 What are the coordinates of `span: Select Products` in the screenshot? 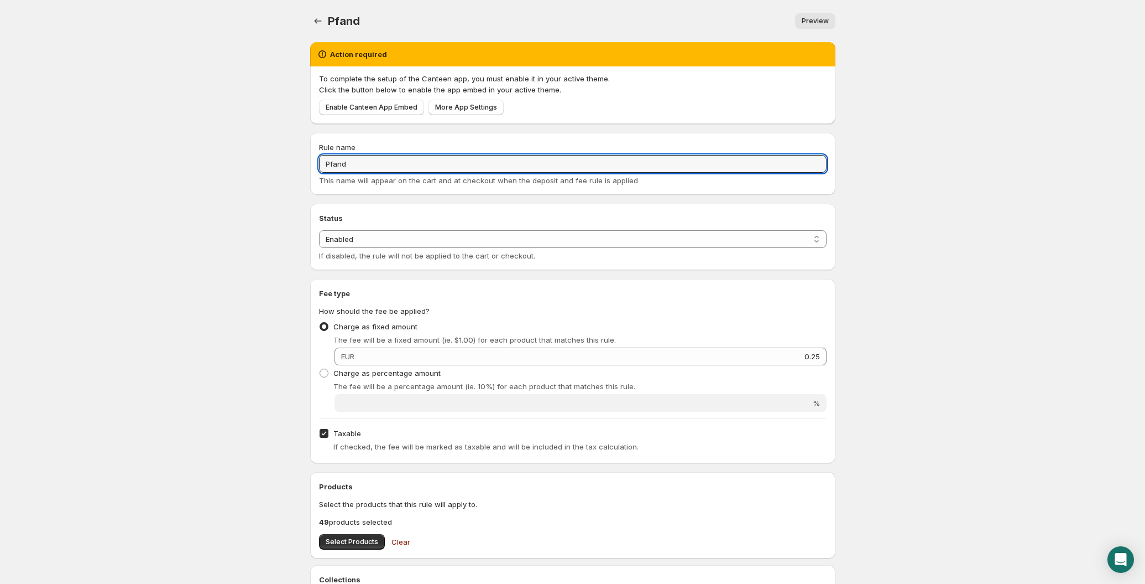 It's located at (352, 541).